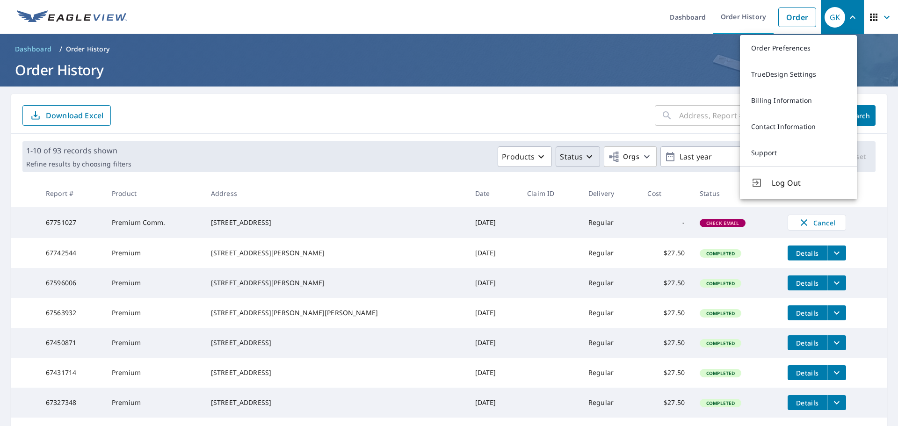  Describe the element at coordinates (335, 193) in the screenshot. I see `th: Address` at that location.